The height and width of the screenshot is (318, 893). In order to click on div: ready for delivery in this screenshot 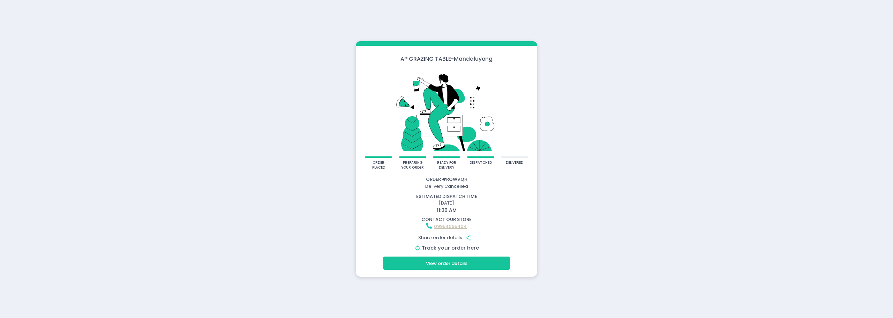, I will do `click(446, 165)`.